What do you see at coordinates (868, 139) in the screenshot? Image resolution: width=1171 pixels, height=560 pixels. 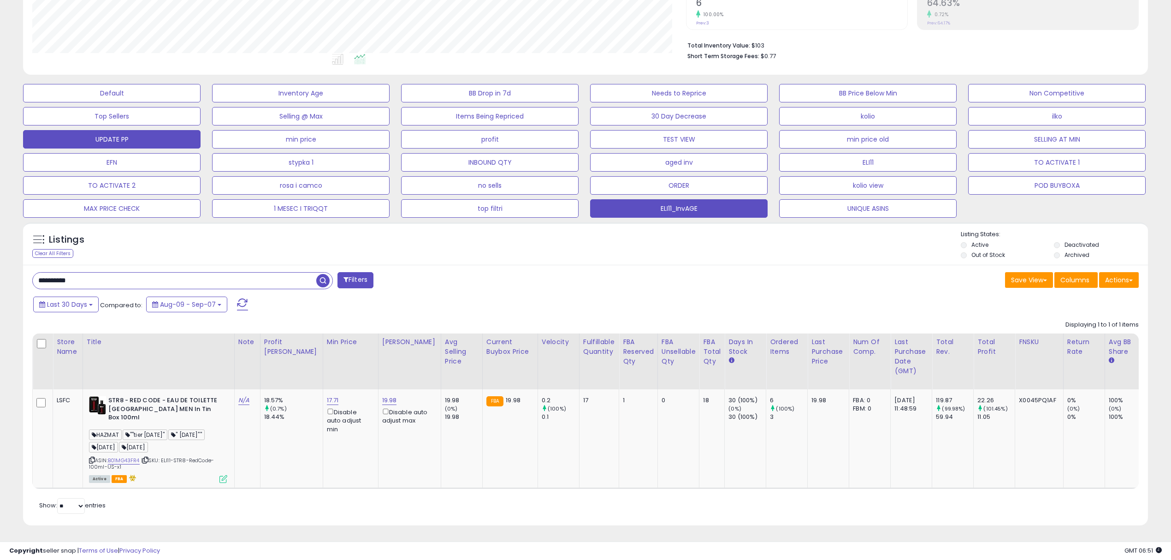 I see `button: min price old` at bounding box center [868, 139].